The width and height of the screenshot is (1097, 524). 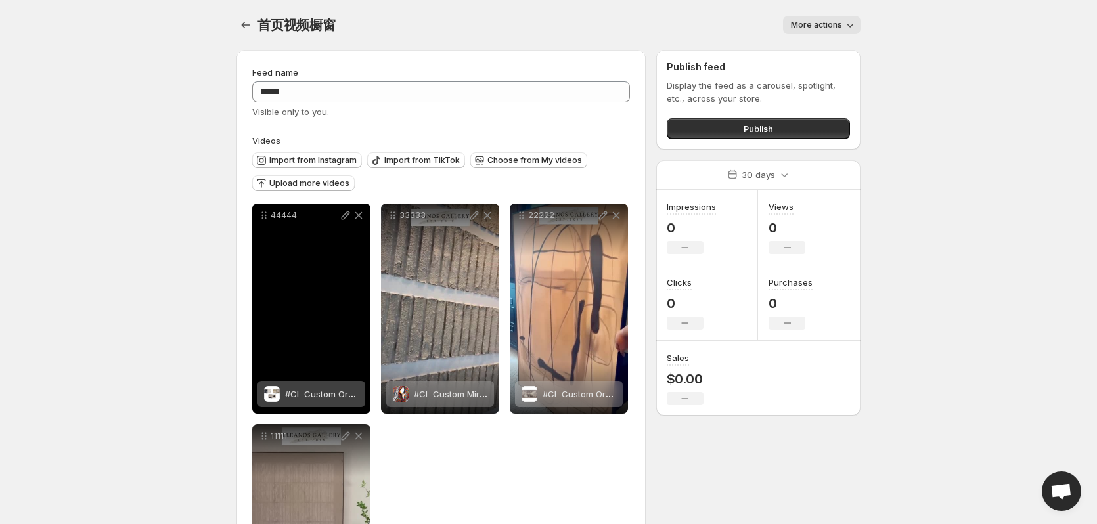 What do you see at coordinates (305, 436) in the screenshot?
I see `p: 11111` at bounding box center [305, 436].